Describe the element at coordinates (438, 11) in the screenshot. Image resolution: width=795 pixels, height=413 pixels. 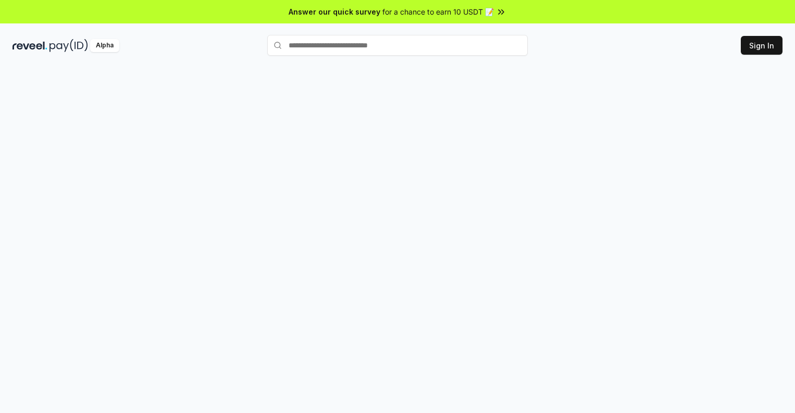
I see `span: for a chance to earn 10 USDT 📝` at that location.